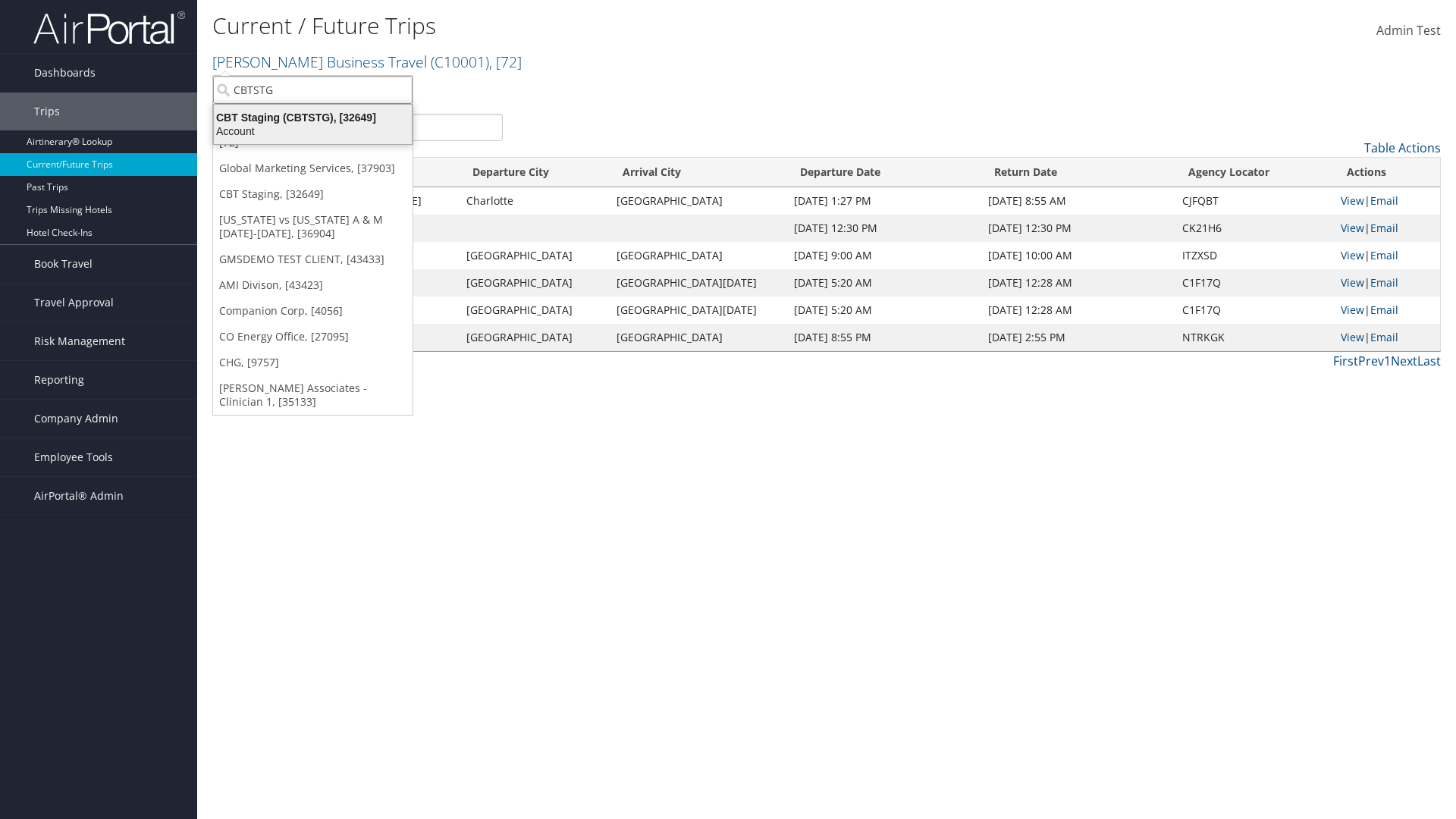 Image resolution: width=1456 pixels, height=819 pixels. What do you see at coordinates (1408, 31) in the screenshot?
I see `a: Admin Test` at bounding box center [1408, 31].